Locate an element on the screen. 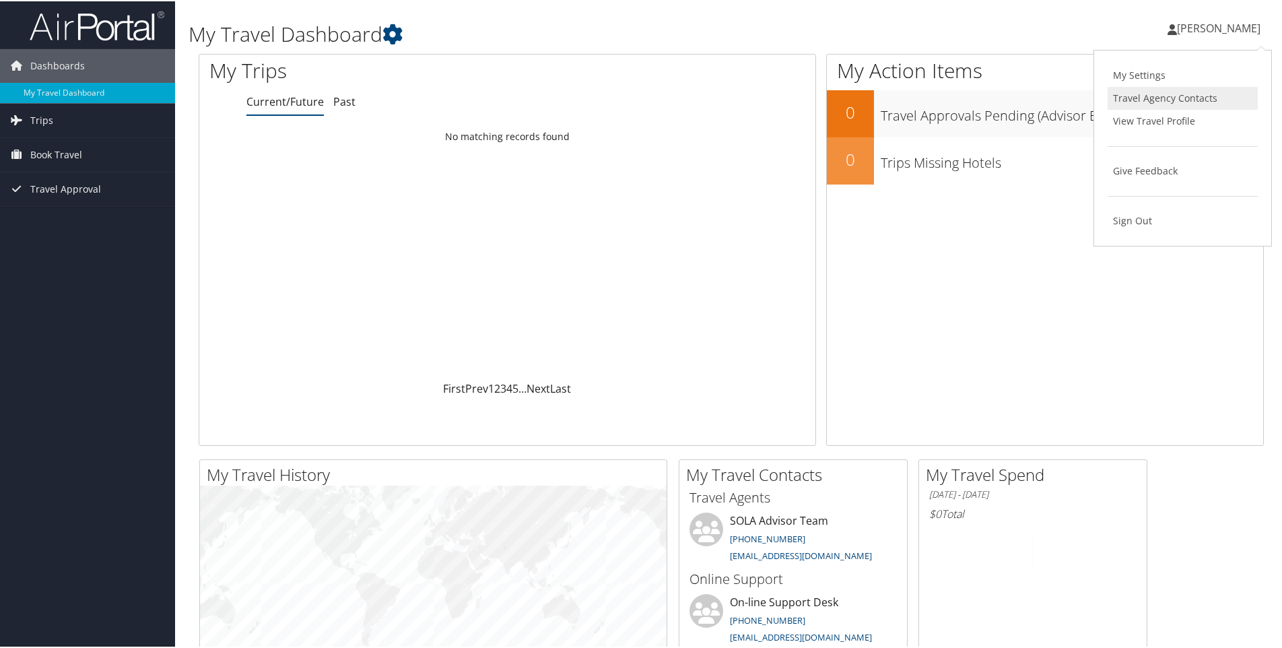  span: Book Travel is located at coordinates (56, 154).